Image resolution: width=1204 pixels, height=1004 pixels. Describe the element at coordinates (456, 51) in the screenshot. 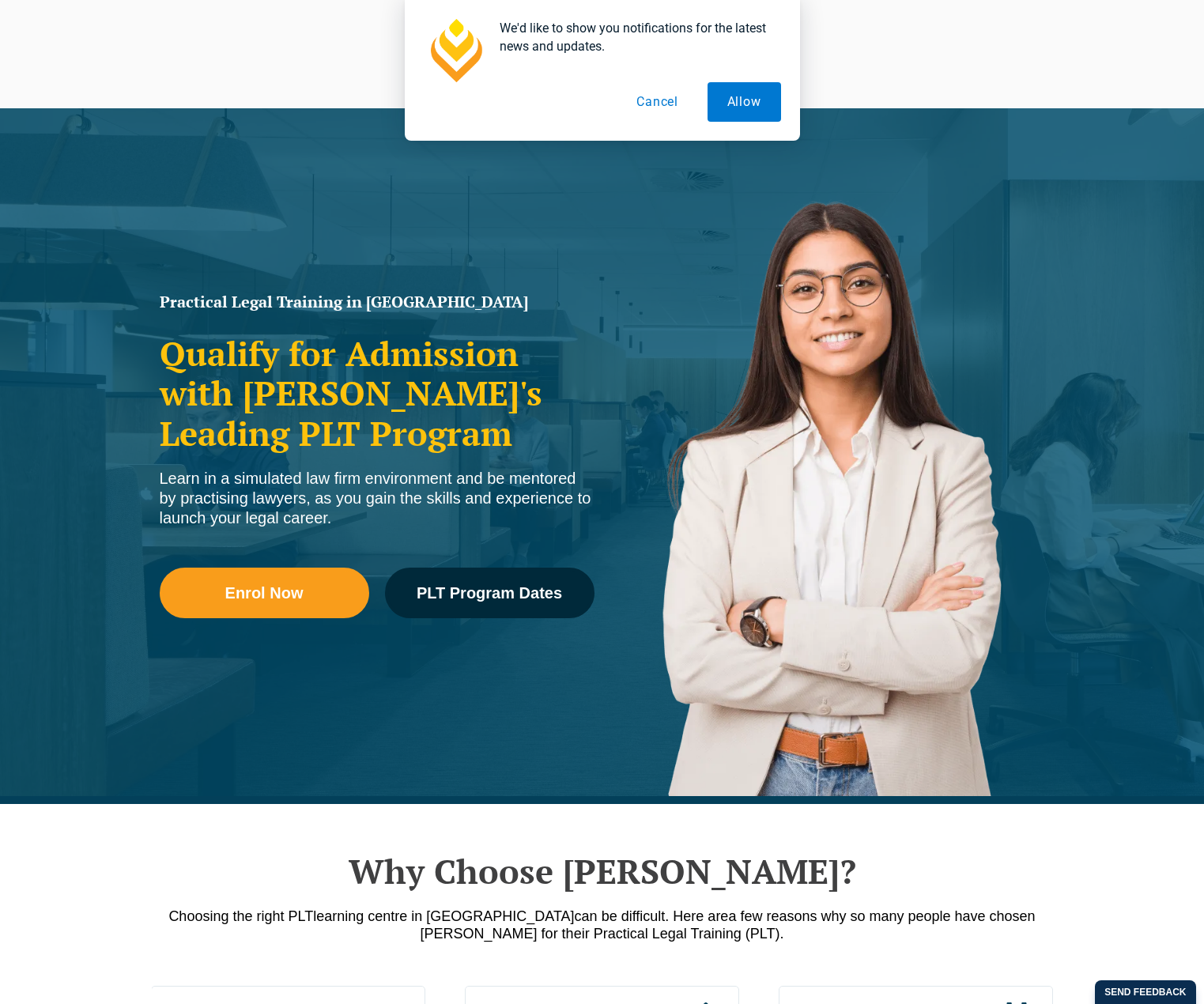

I see `img: notification icon` at that location.